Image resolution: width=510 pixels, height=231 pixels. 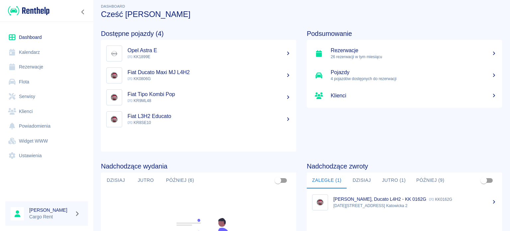 I want to click on p: KK0162G, so click(x=441, y=199).